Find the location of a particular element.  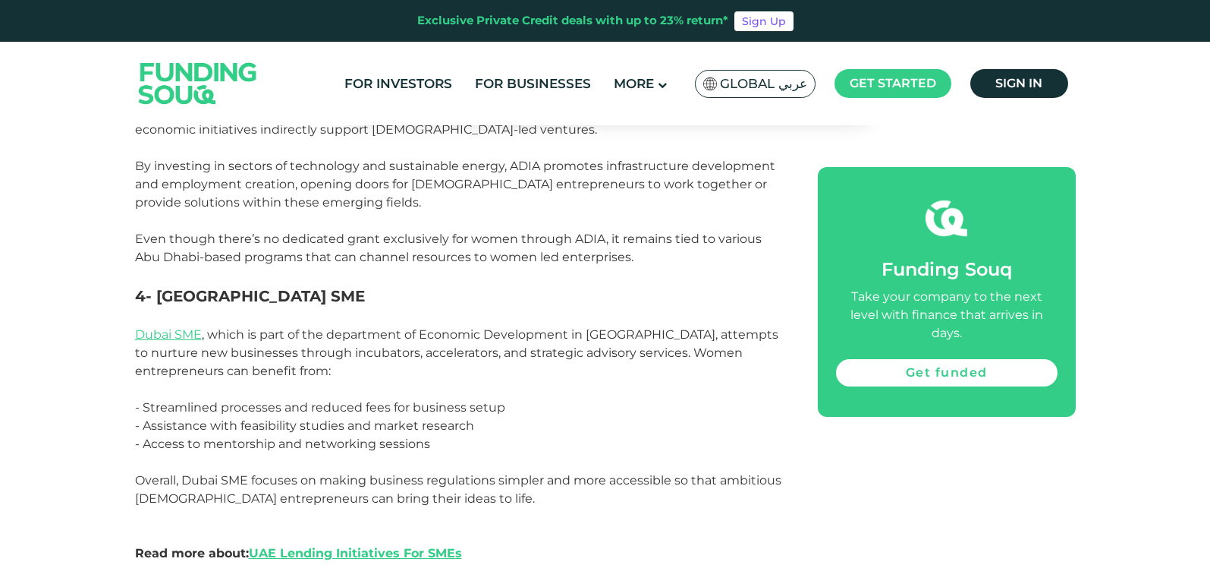

a: For Businesses is located at coordinates (533, 83).